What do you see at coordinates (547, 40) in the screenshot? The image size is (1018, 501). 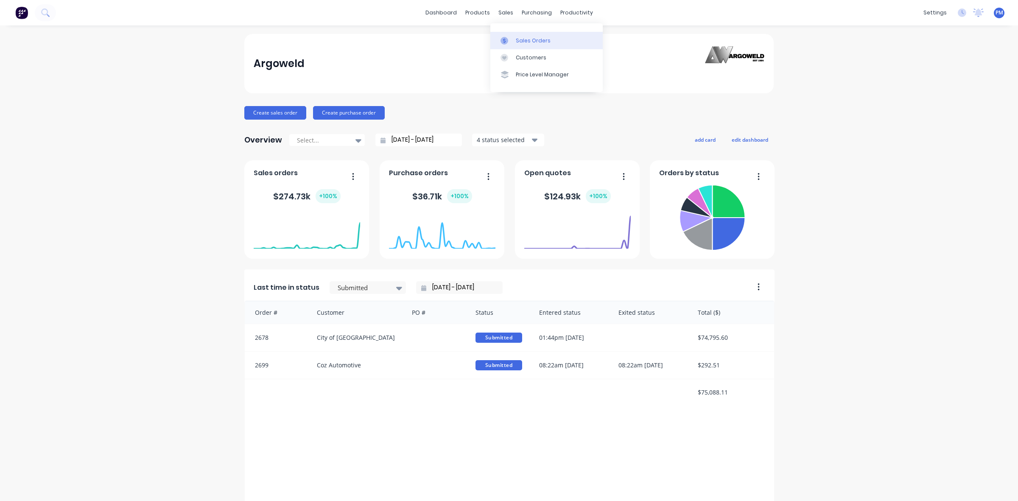 I see `a: Sales Orders` at bounding box center [547, 40].